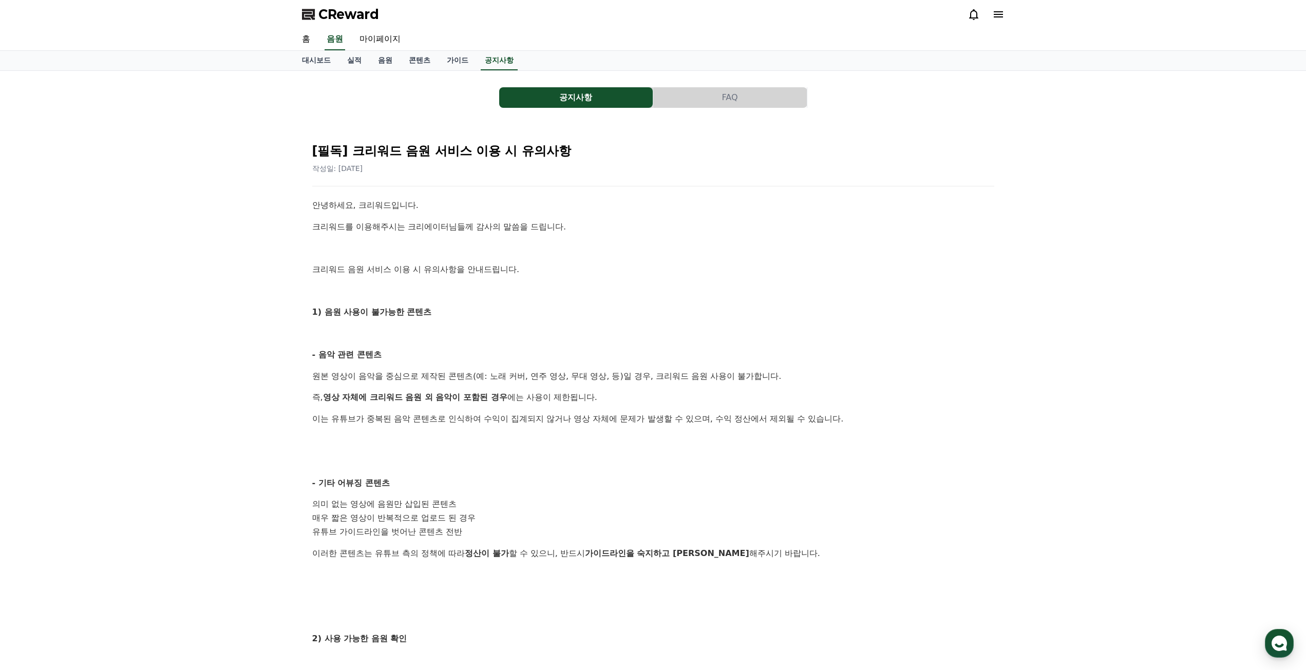 This screenshot has height=670, width=1306. I want to click on a: 가이드, so click(457, 61).